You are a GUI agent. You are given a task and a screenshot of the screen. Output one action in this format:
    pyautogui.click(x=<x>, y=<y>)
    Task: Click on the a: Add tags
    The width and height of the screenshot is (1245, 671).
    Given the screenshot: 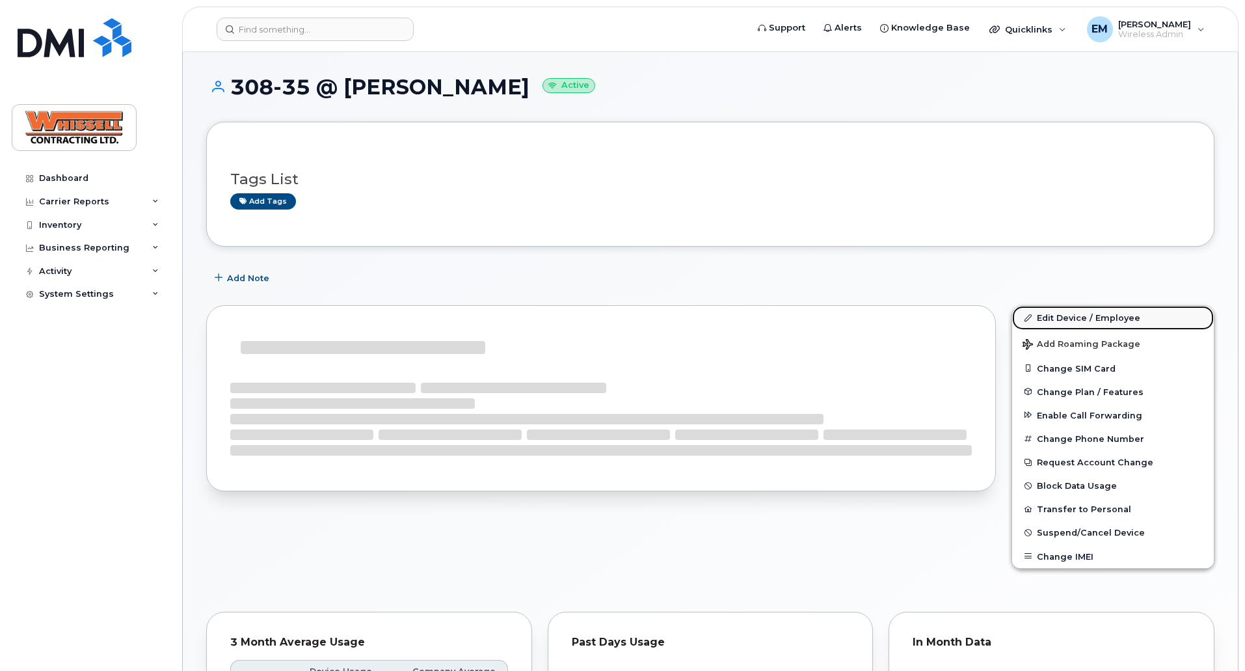 What is the action you would take?
    pyautogui.click(x=263, y=201)
    